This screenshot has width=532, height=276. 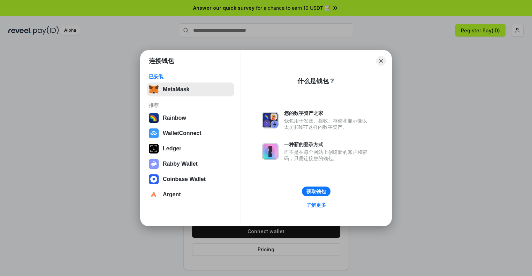 What do you see at coordinates (316, 205) in the screenshot?
I see `a: 了解更多` at bounding box center [316, 205].